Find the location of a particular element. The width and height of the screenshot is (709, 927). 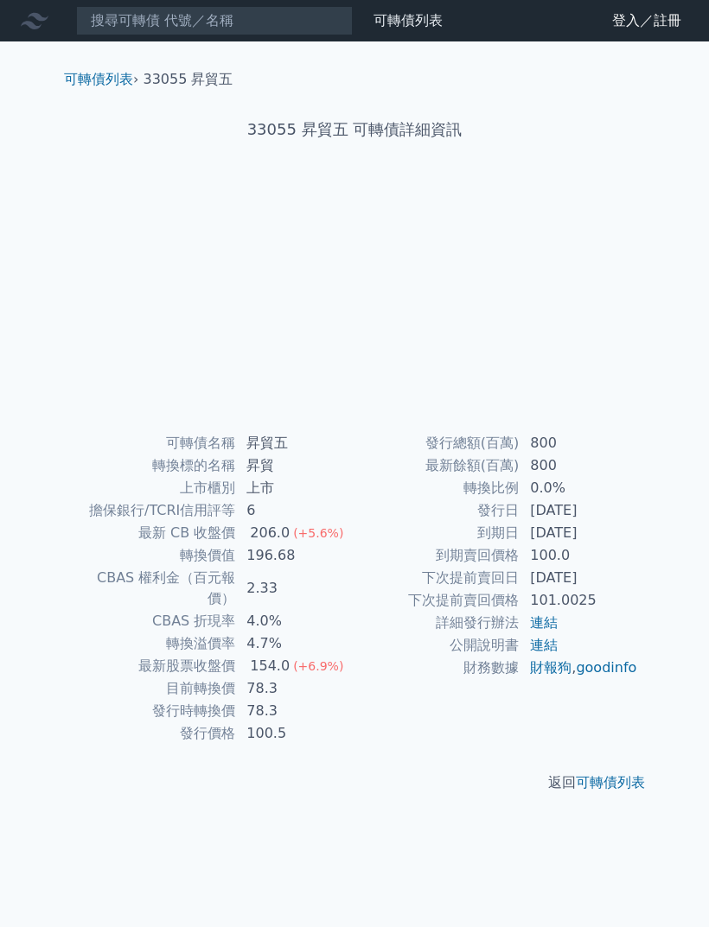

td: 目前轉換價 is located at coordinates (153, 689).